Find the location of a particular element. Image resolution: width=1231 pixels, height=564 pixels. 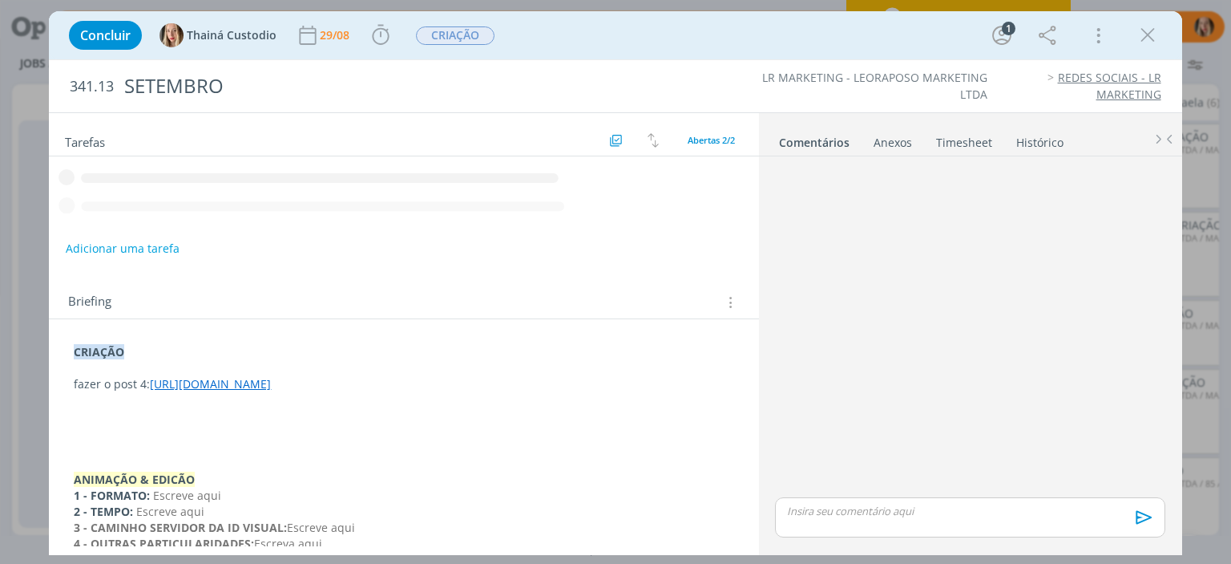

p: fazer o post 4: is located at coordinates (403, 384).